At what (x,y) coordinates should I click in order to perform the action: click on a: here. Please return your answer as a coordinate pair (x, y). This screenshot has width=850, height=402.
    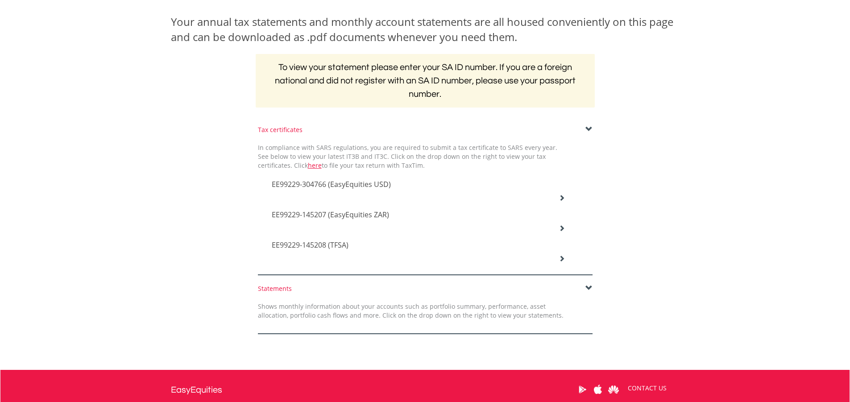
    Looking at the image, I should click on (315, 165).